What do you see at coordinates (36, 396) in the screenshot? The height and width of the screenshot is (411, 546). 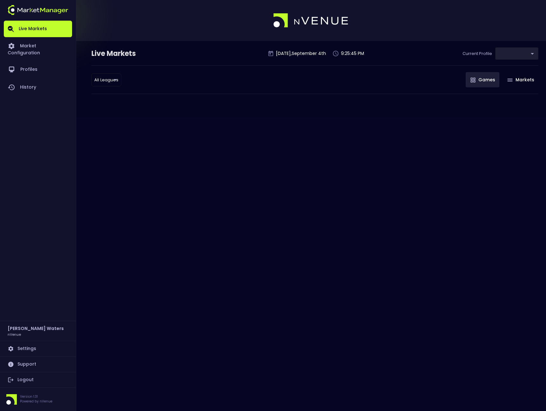 I see `p: Version 1.31` at bounding box center [36, 396].